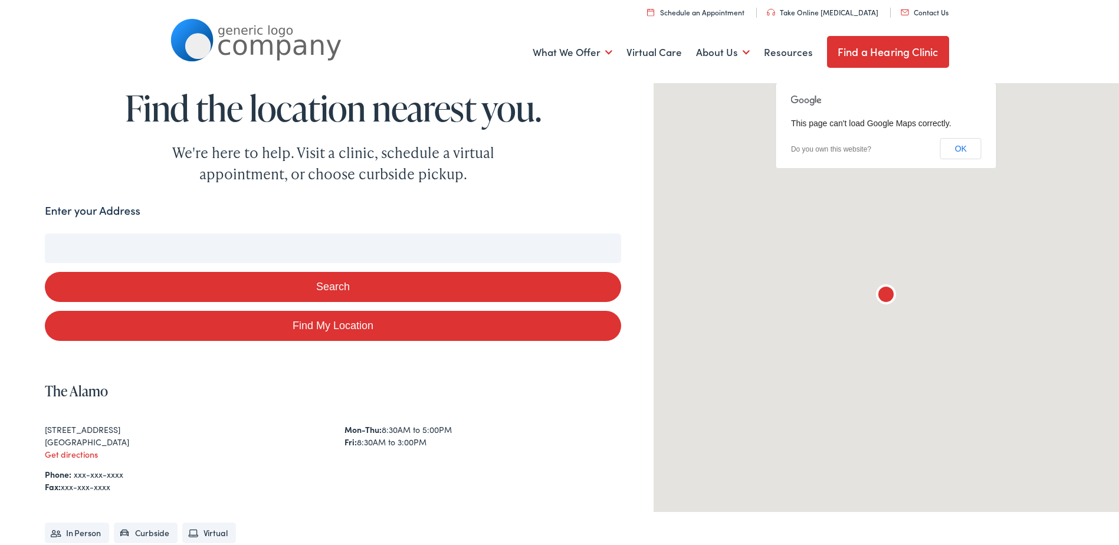  What do you see at coordinates (333, 248) in the screenshot?
I see `input: Enter your address or zip code` at bounding box center [333, 248].